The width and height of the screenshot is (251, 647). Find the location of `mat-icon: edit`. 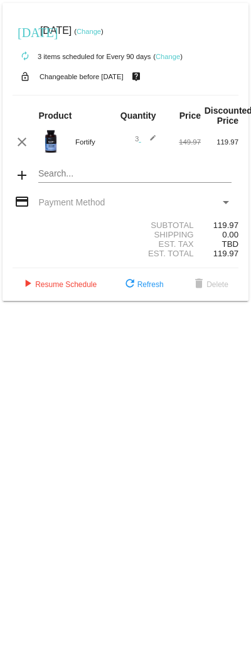

mat-icon: edit is located at coordinates (149, 142).